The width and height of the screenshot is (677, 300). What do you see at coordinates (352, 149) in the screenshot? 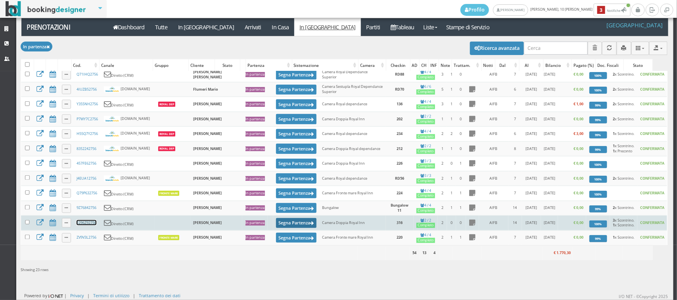
I see `td: Camera Doppia Royal dependance` at bounding box center [352, 149].